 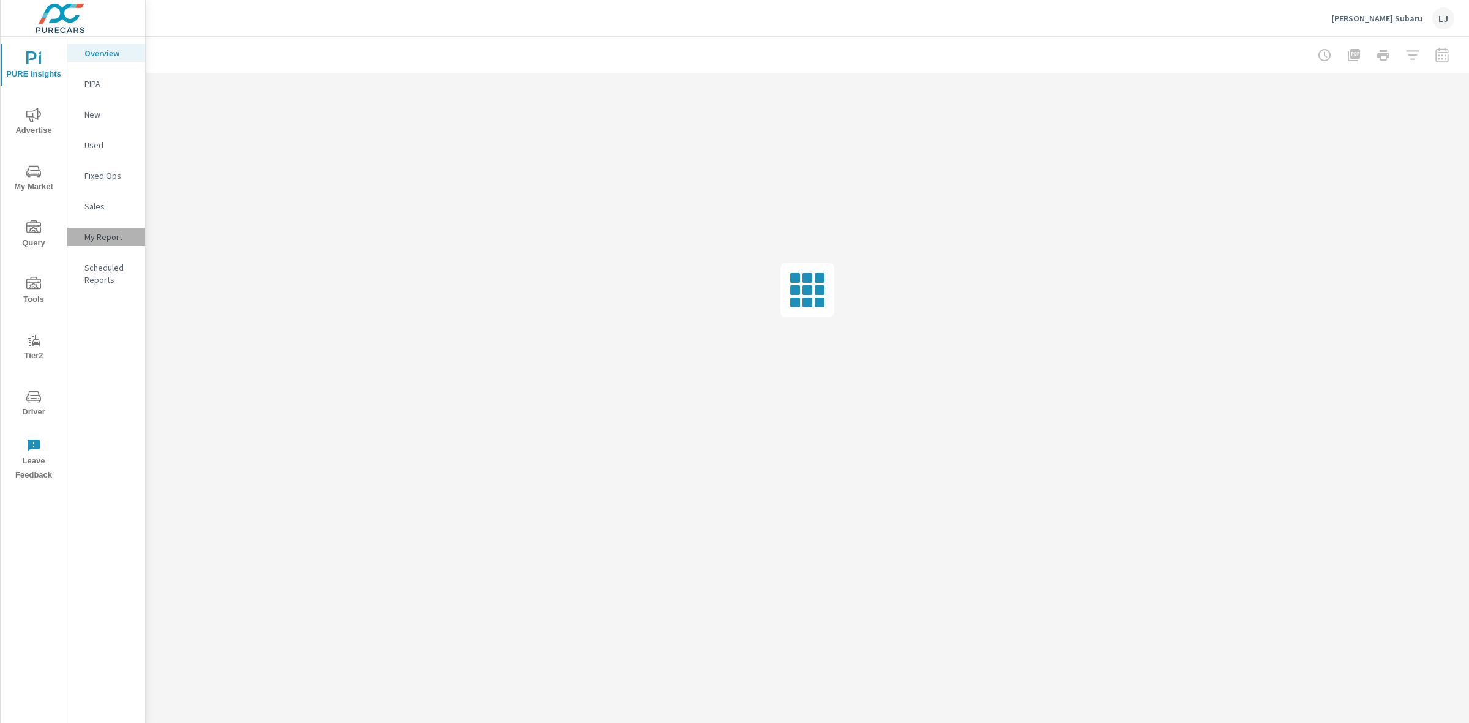 I want to click on p: Scheduled Reports, so click(x=110, y=274).